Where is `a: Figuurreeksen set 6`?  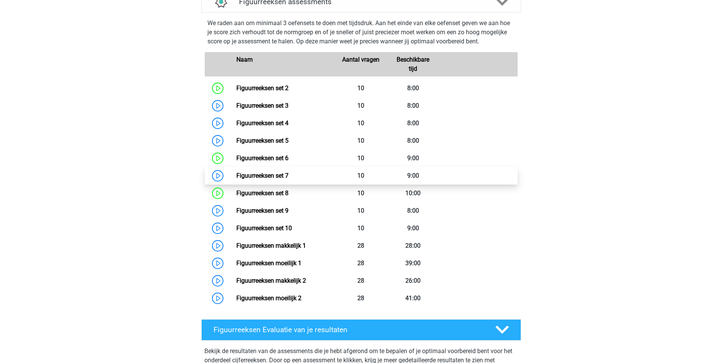 a: Figuurreeksen set 6 is located at coordinates (262, 158).